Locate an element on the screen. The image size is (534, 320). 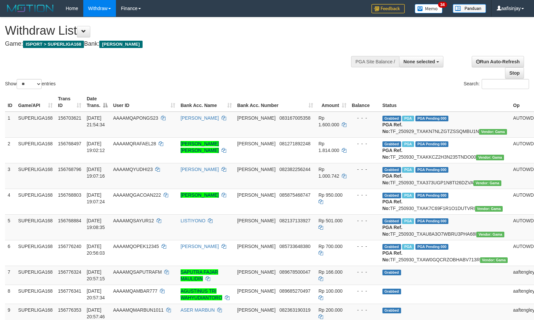
td: TF_250930_TXAKKCZ2H3N235TNDO00 is located at coordinates (445, 150).